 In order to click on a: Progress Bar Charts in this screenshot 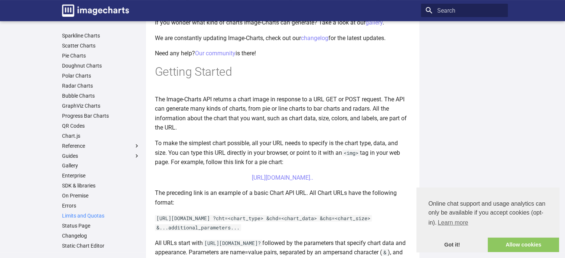, I will do `click(101, 116)`.